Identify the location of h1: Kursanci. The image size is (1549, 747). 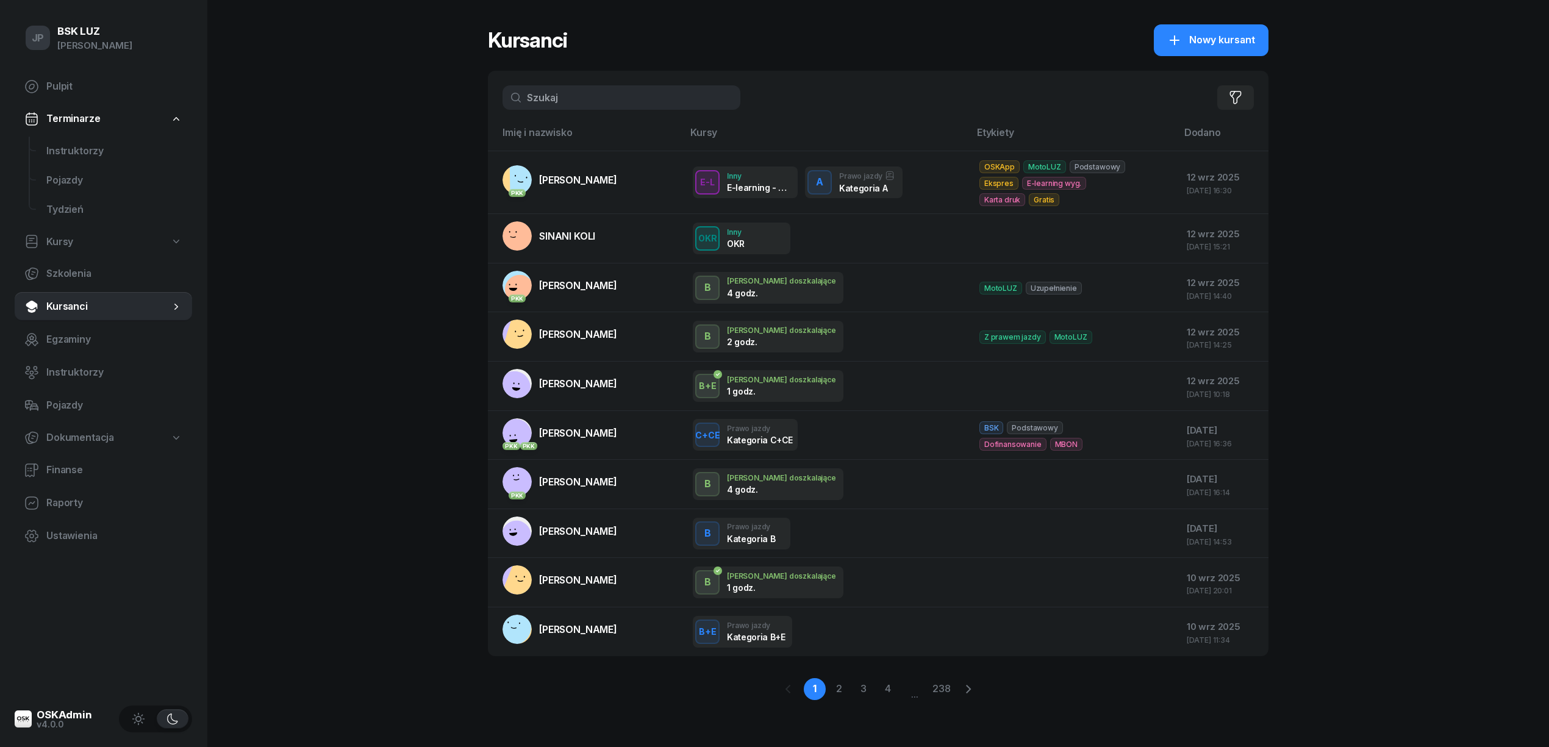
(527, 40).